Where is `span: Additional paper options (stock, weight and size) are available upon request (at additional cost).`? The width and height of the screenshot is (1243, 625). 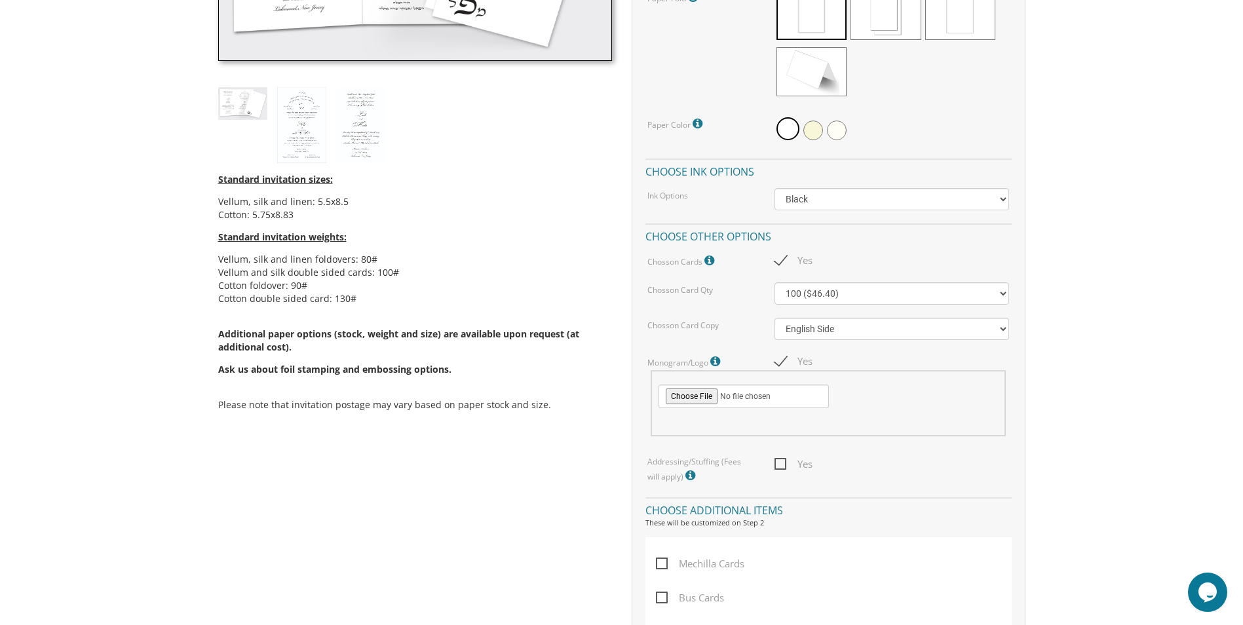
span: Additional paper options (stock, weight and size) are available upon request (at additional cost). is located at coordinates (415, 352).